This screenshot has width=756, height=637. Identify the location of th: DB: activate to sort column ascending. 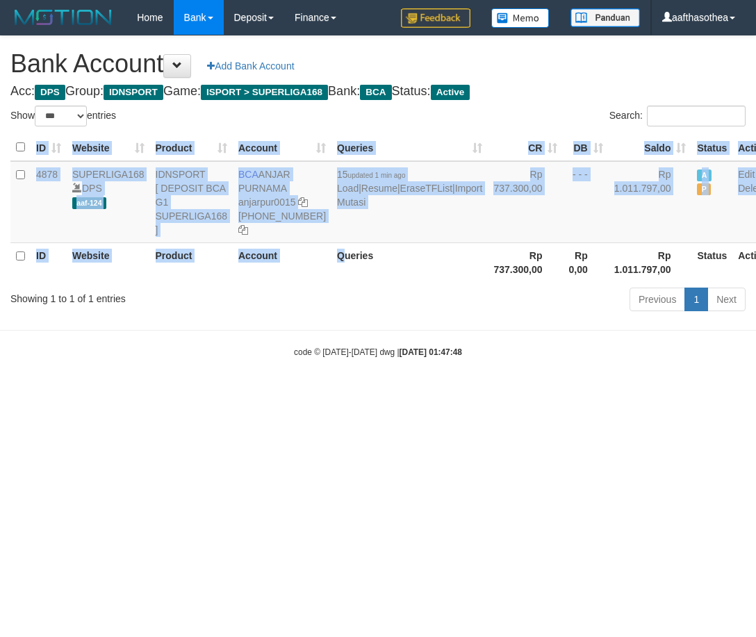
(585, 147).